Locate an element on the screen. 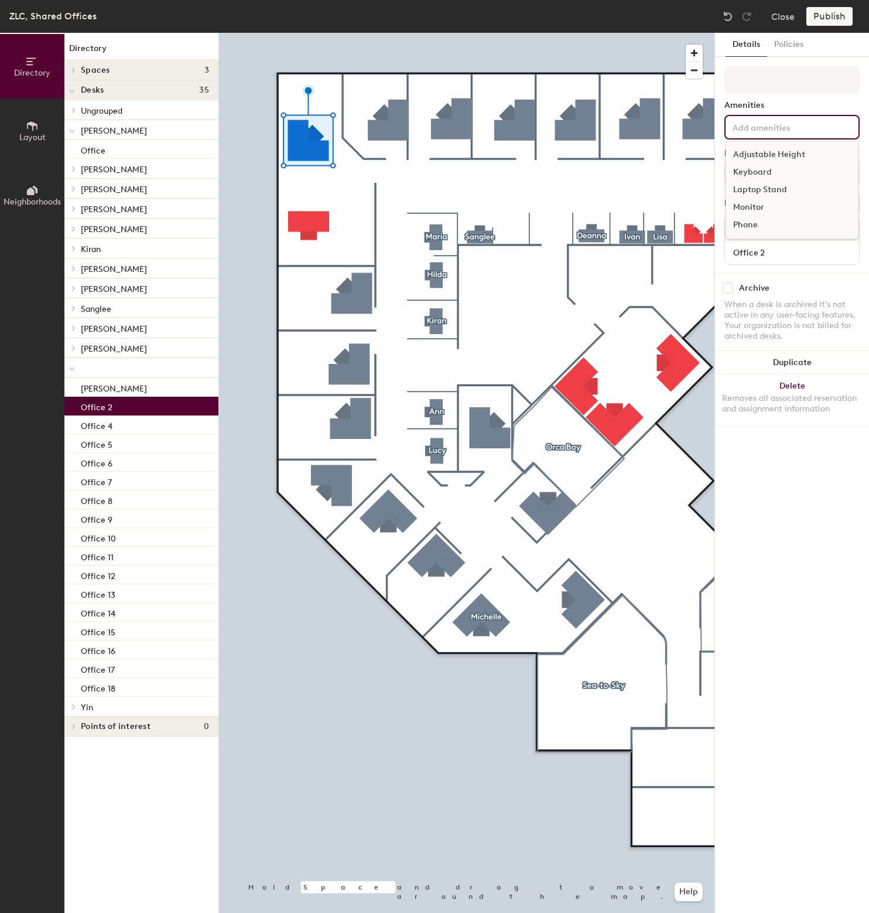 The width and height of the screenshot is (869, 913). span: 3 is located at coordinates (207, 70).